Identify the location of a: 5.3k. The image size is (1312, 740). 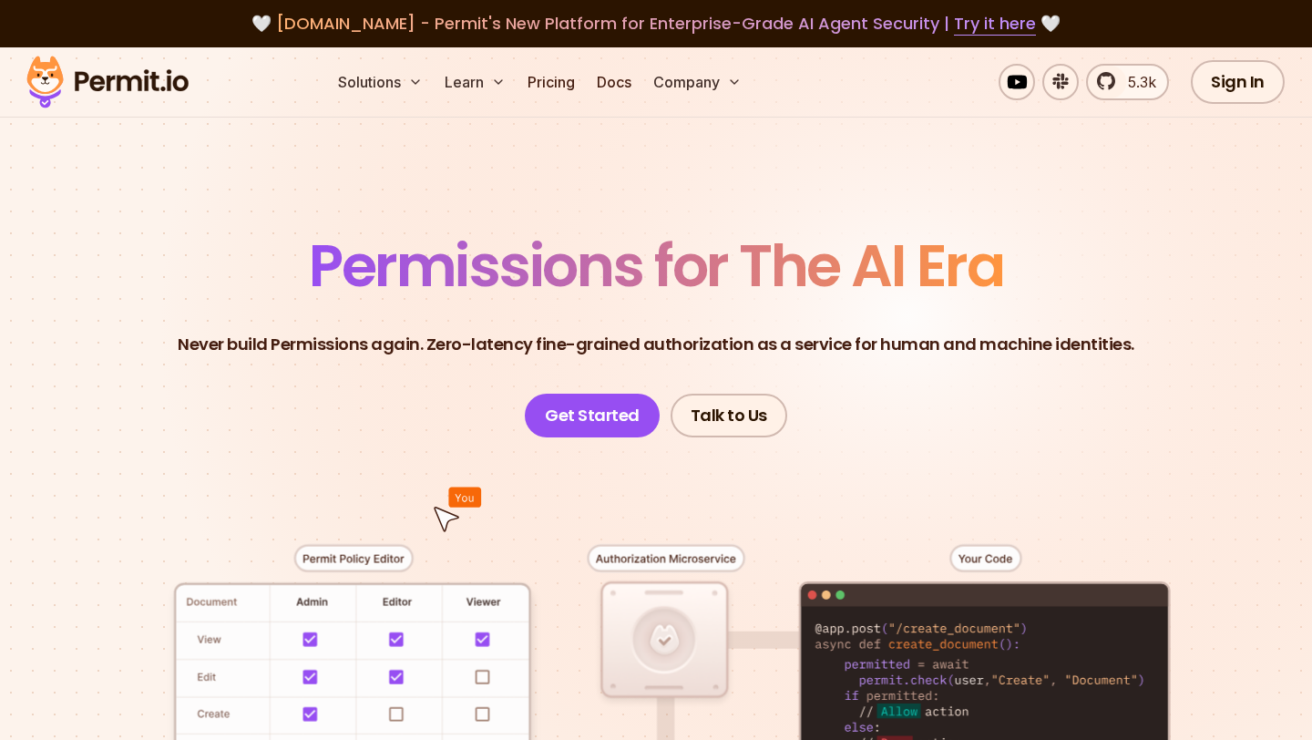
(1127, 82).